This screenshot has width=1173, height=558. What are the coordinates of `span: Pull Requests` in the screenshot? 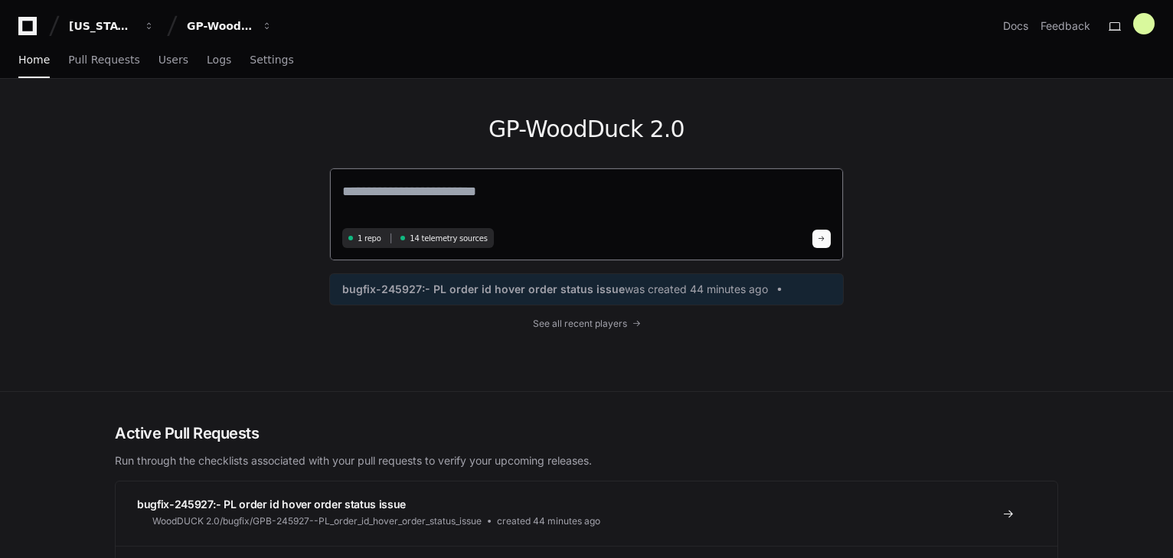 It's located at (103, 60).